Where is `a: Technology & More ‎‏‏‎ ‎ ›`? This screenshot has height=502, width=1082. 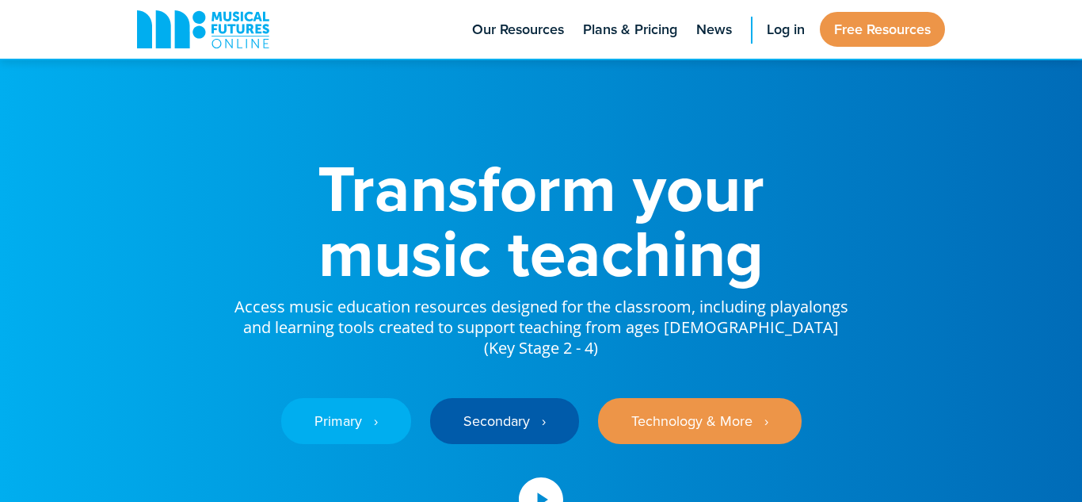
a: Technology & More ‎‏‏‎ ‎ › is located at coordinates (700, 421).